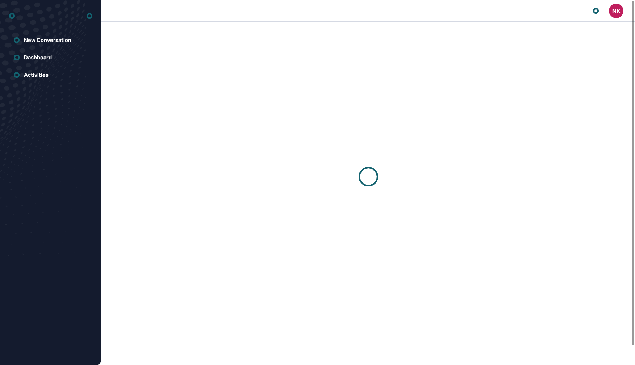 Image resolution: width=635 pixels, height=365 pixels. What do you see at coordinates (51, 75) in the screenshot?
I see `a: Activities` at bounding box center [51, 75].